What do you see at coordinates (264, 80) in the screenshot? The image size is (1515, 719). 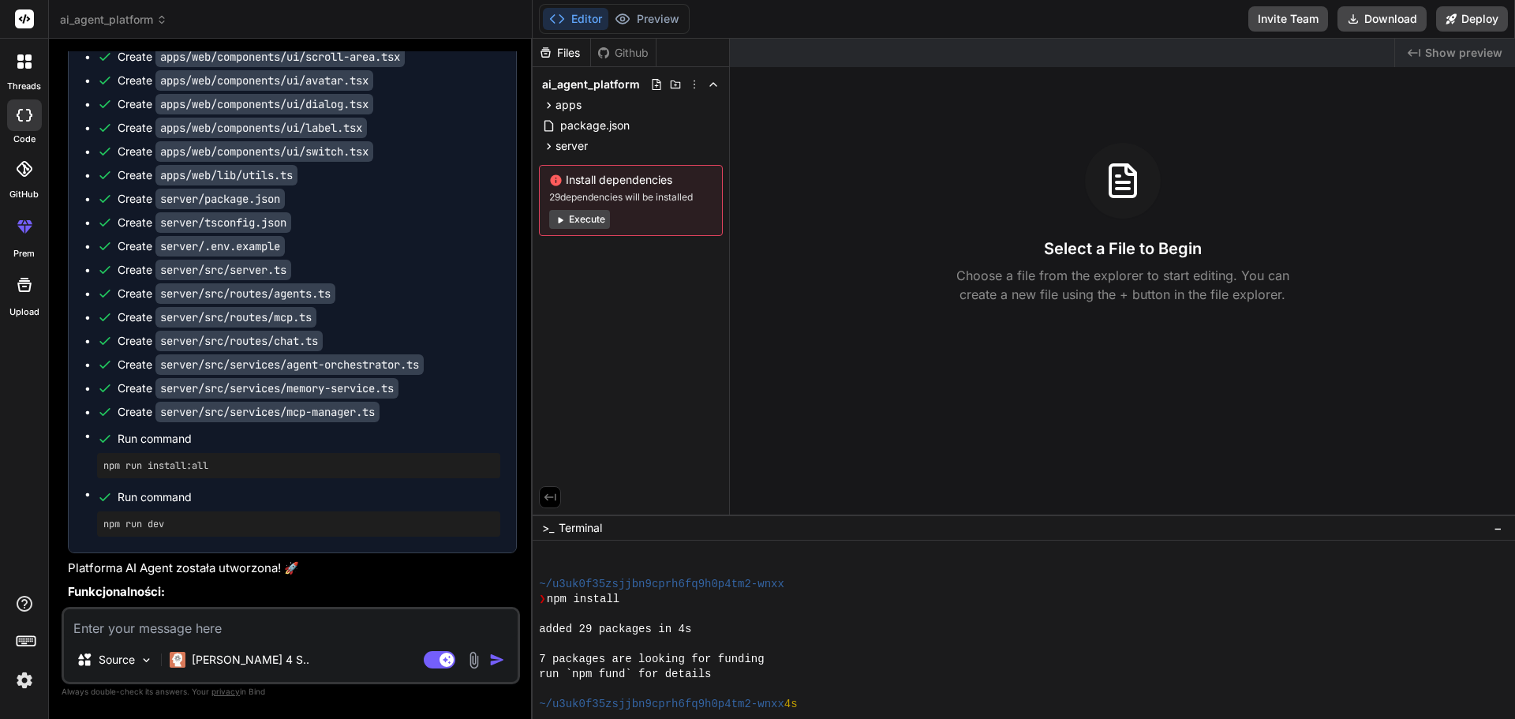 I see `code: apps/web/components/ui/avatar.tsx` at bounding box center [264, 80].